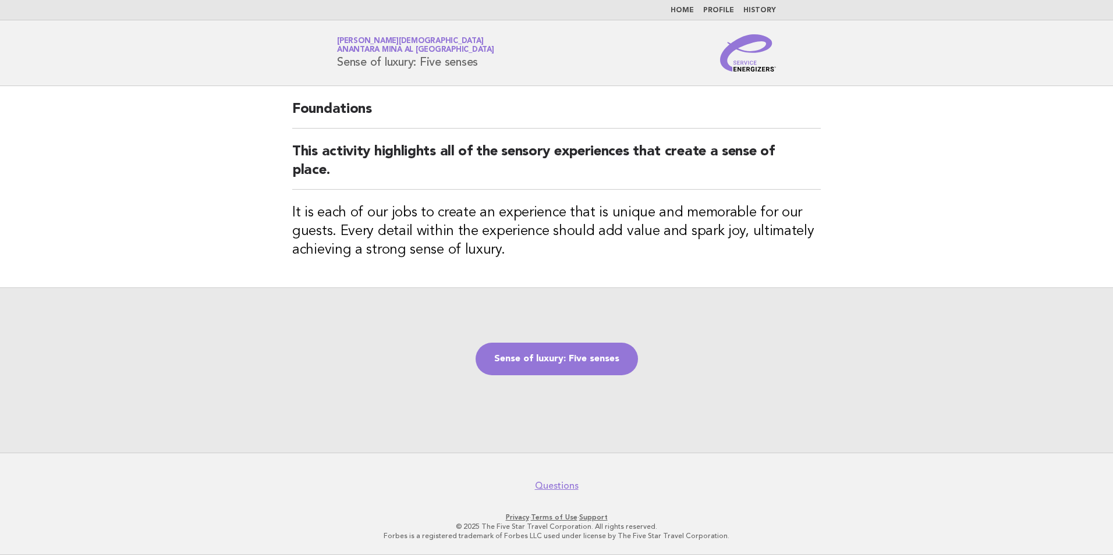 This screenshot has width=1113, height=555. Describe the element at coordinates (557, 232) in the screenshot. I see `h3: It is each of our jobs to create an experience that is unique and memorable for our guests. Every...` at that location.